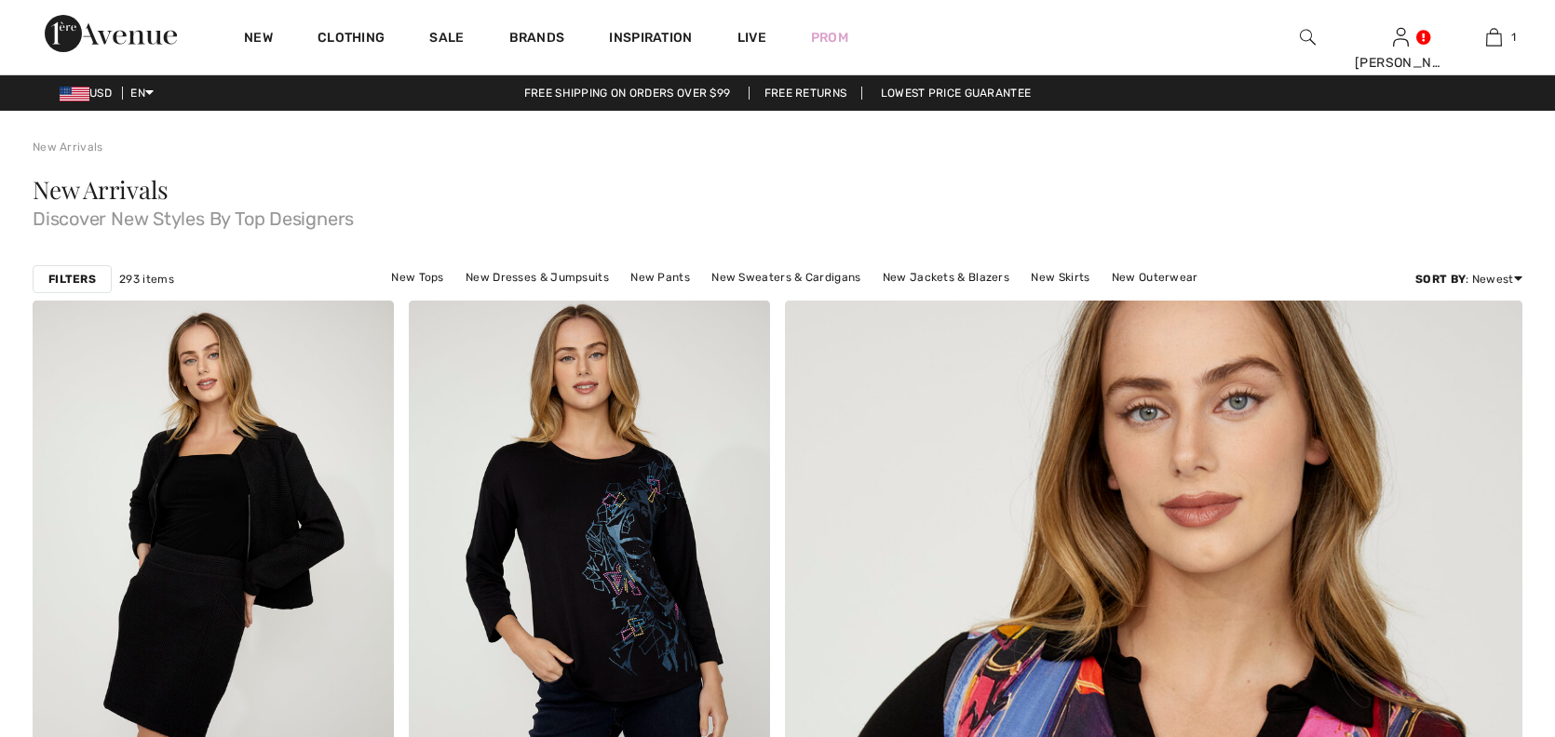 The height and width of the screenshot is (737, 1555). I want to click on a: New Arrivals, so click(68, 147).